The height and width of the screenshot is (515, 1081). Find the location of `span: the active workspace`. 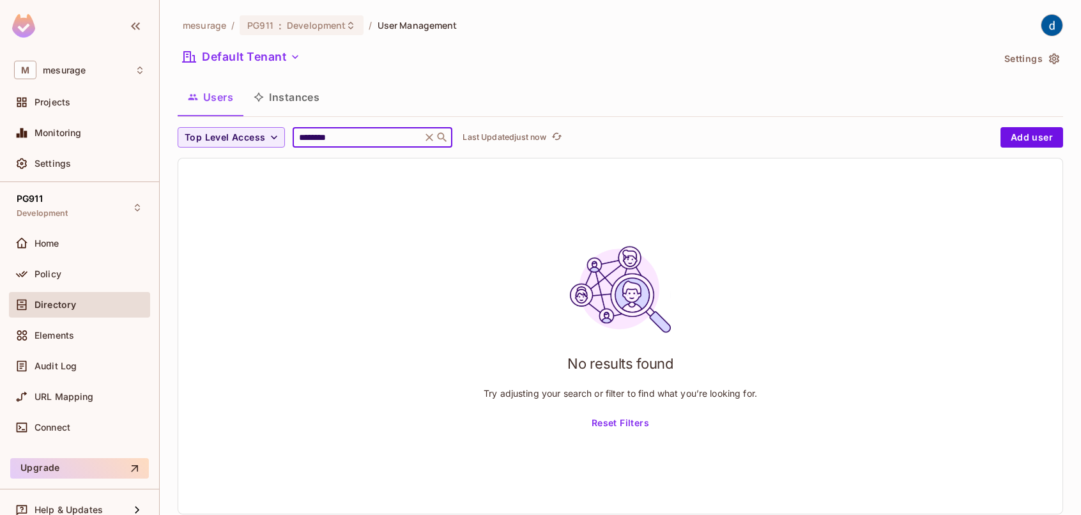

span: the active workspace is located at coordinates (204, 25).